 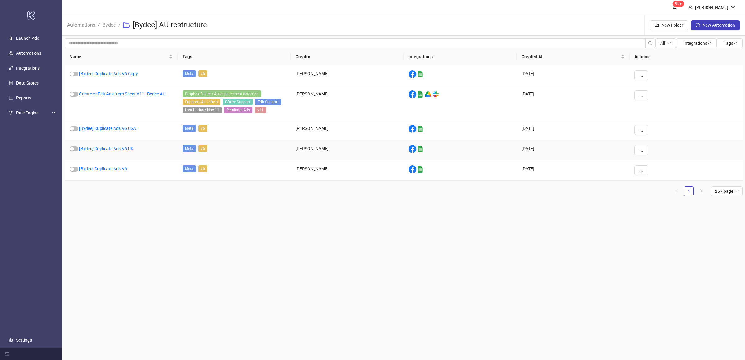 What do you see at coordinates (719, 25) in the screenshot?
I see `span: New Automation` at bounding box center [719, 25].